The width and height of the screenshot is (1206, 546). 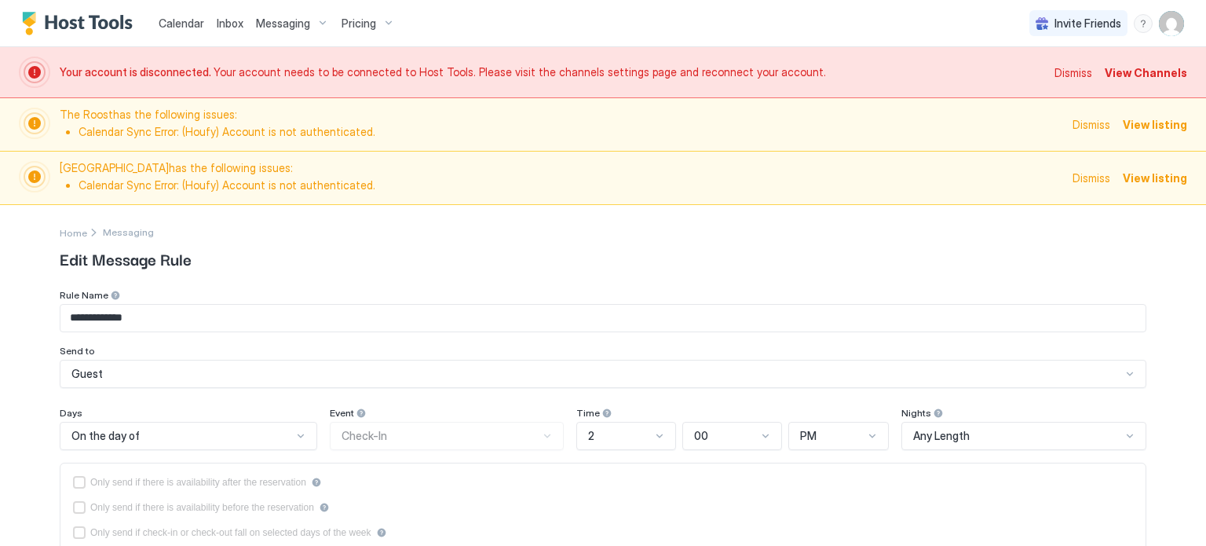 What do you see at coordinates (73, 232) in the screenshot?
I see `span: Home` at bounding box center [73, 232].